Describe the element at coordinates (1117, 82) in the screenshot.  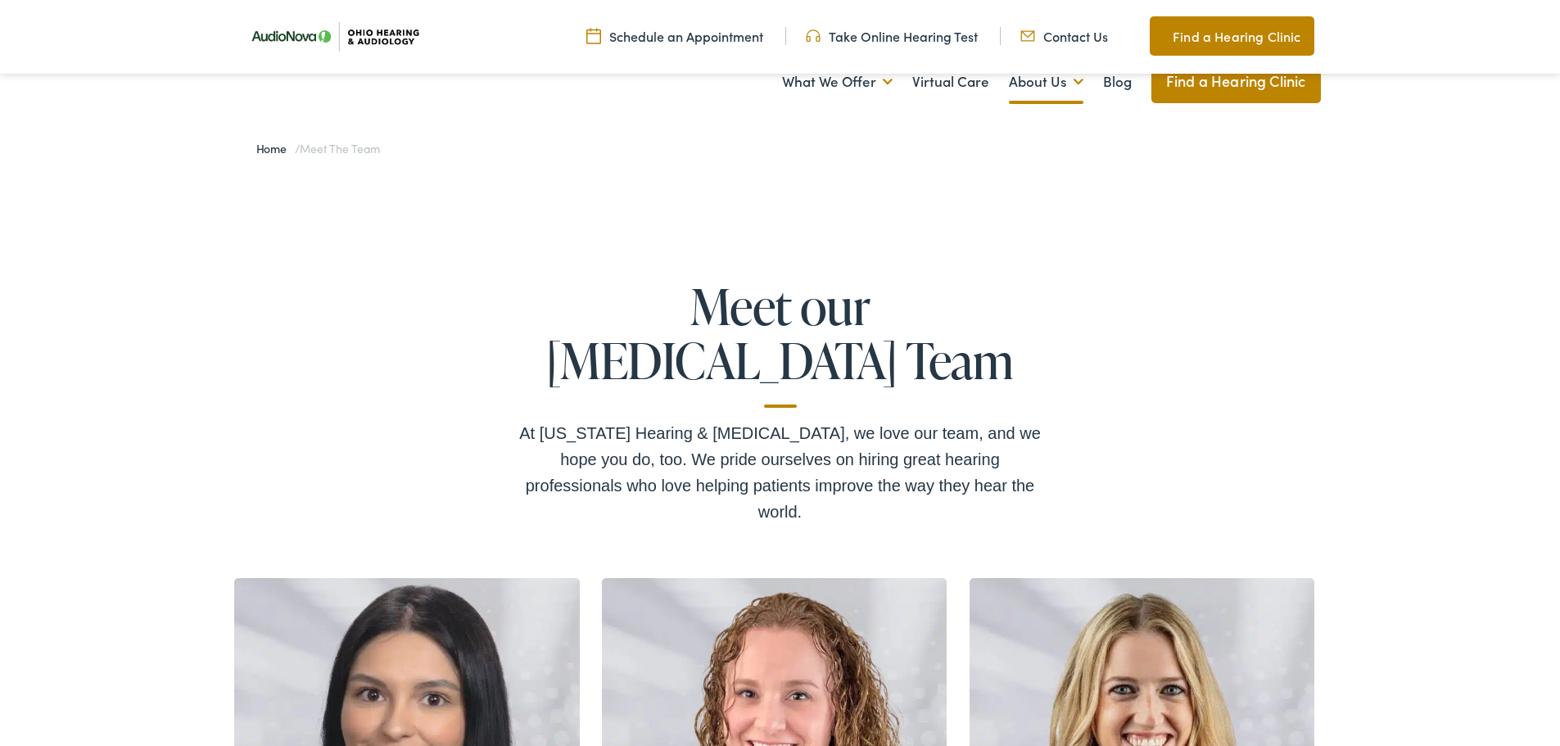
I see `a: Blog` at that location.